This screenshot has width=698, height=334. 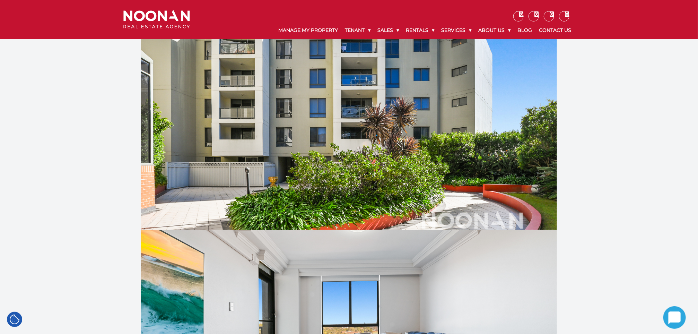 What do you see at coordinates (15, 319) in the screenshot?
I see `div: Cookie Settings` at bounding box center [15, 319].